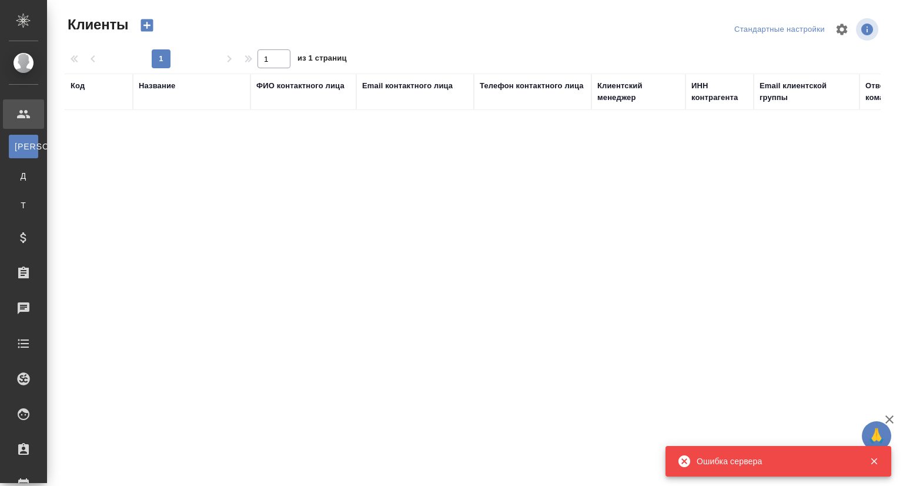 The image size is (903, 486). Describe the element at coordinates (869, 29) in the screenshot. I see `span: Посмотреть информацию` at that location.